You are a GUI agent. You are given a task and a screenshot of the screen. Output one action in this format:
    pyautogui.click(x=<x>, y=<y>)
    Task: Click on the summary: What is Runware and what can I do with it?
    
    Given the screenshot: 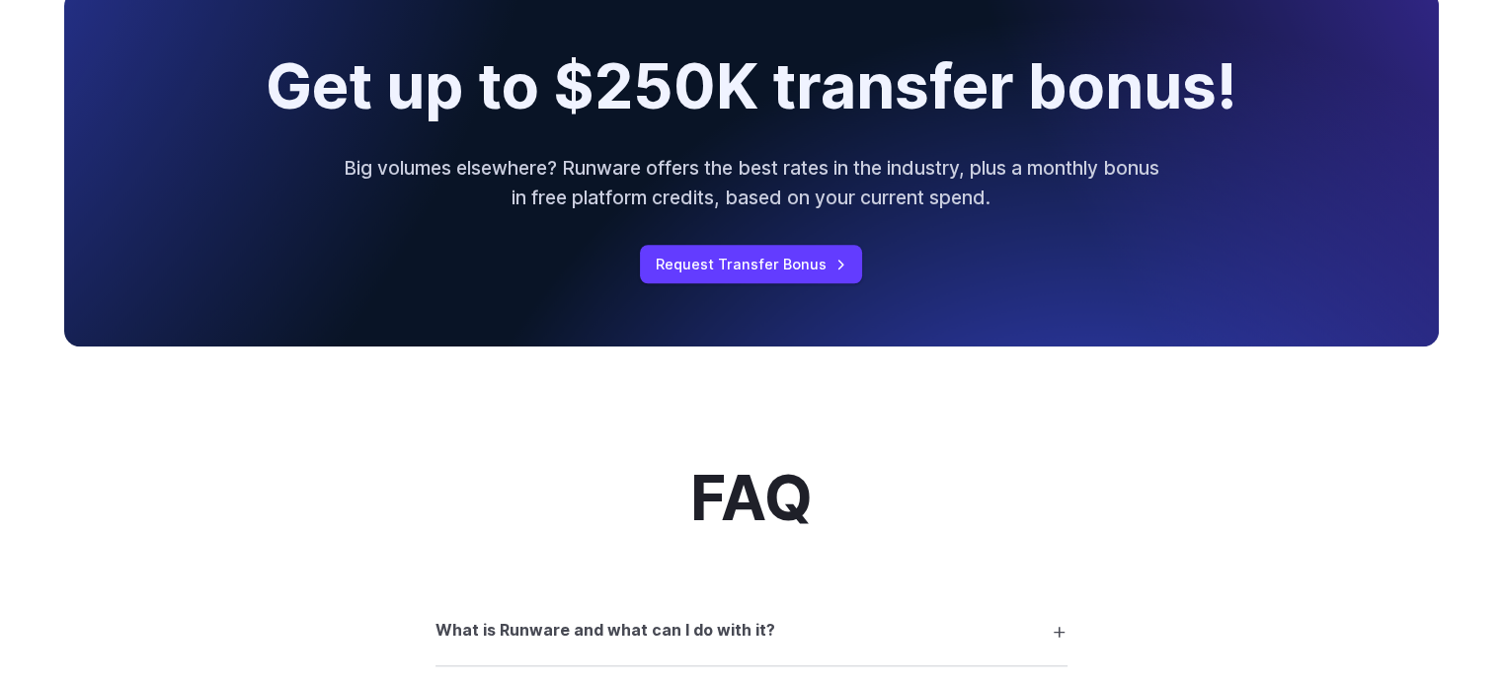 What is the action you would take?
    pyautogui.click(x=752, y=631)
    